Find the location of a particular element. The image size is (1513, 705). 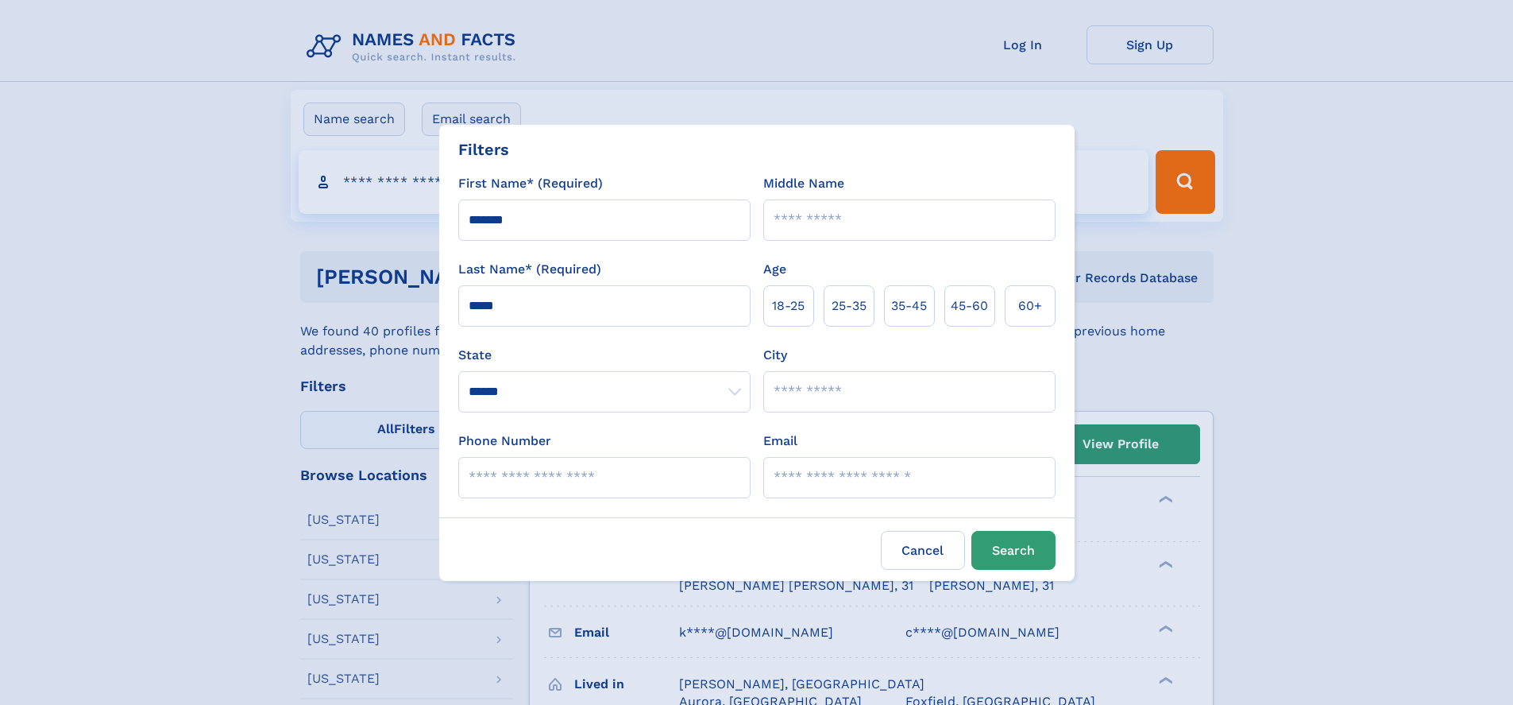

label: City is located at coordinates (775, 355).